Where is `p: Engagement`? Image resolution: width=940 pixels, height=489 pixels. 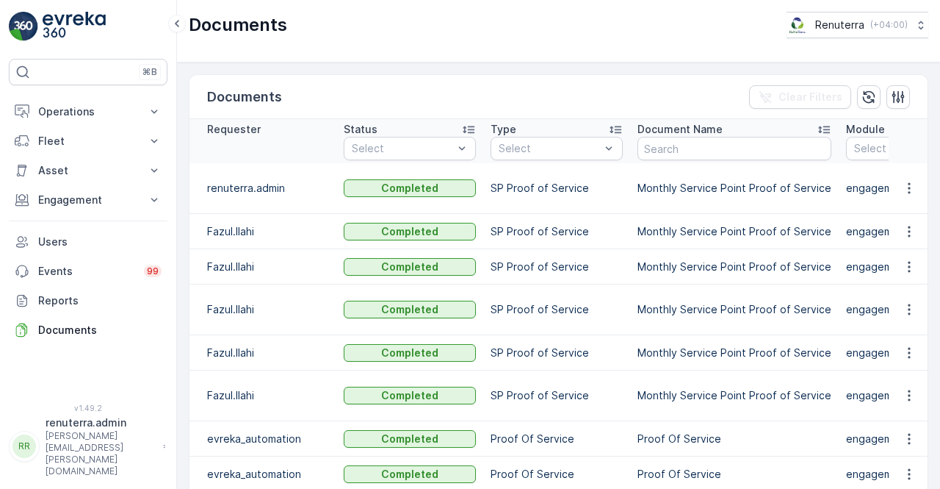
p: Engagement is located at coordinates (88, 200).